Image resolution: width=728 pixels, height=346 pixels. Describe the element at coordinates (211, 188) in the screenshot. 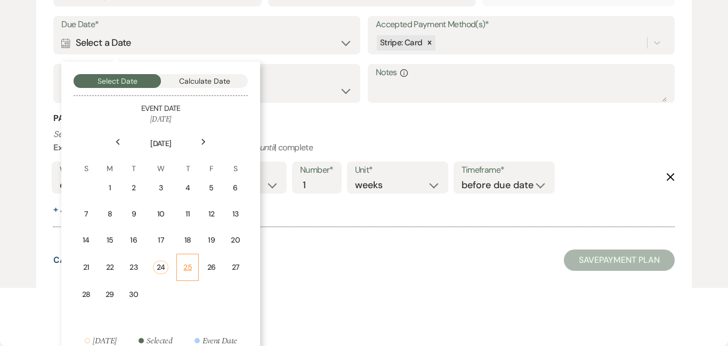

I see `div: 5` at that location.